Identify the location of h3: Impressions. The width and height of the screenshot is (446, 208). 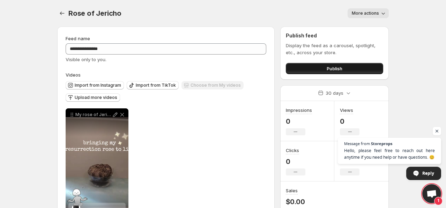
(299, 110).